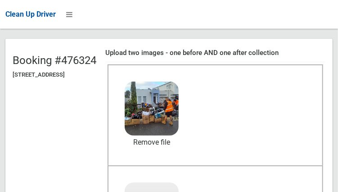 This screenshot has width=338, height=192. I want to click on a: Clean Up Driver, so click(31, 14).